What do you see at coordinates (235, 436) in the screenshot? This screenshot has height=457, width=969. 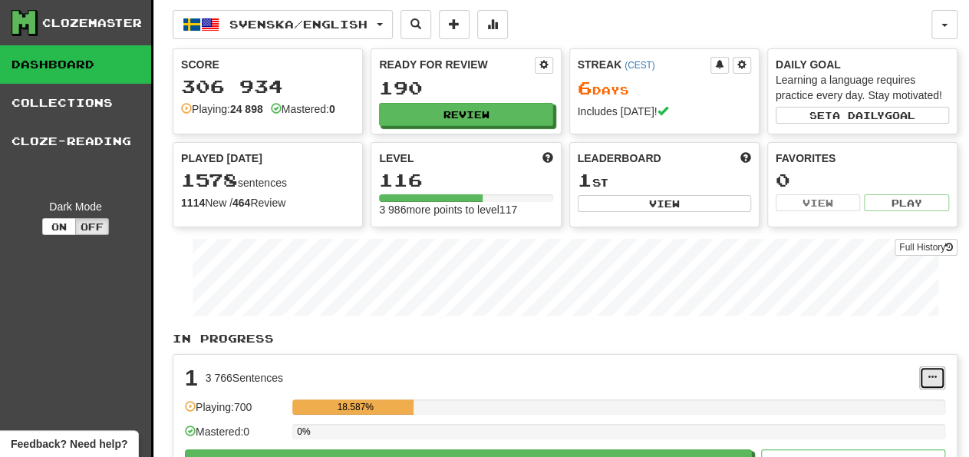 I see `div: Mastered: 0` at bounding box center [235, 436].